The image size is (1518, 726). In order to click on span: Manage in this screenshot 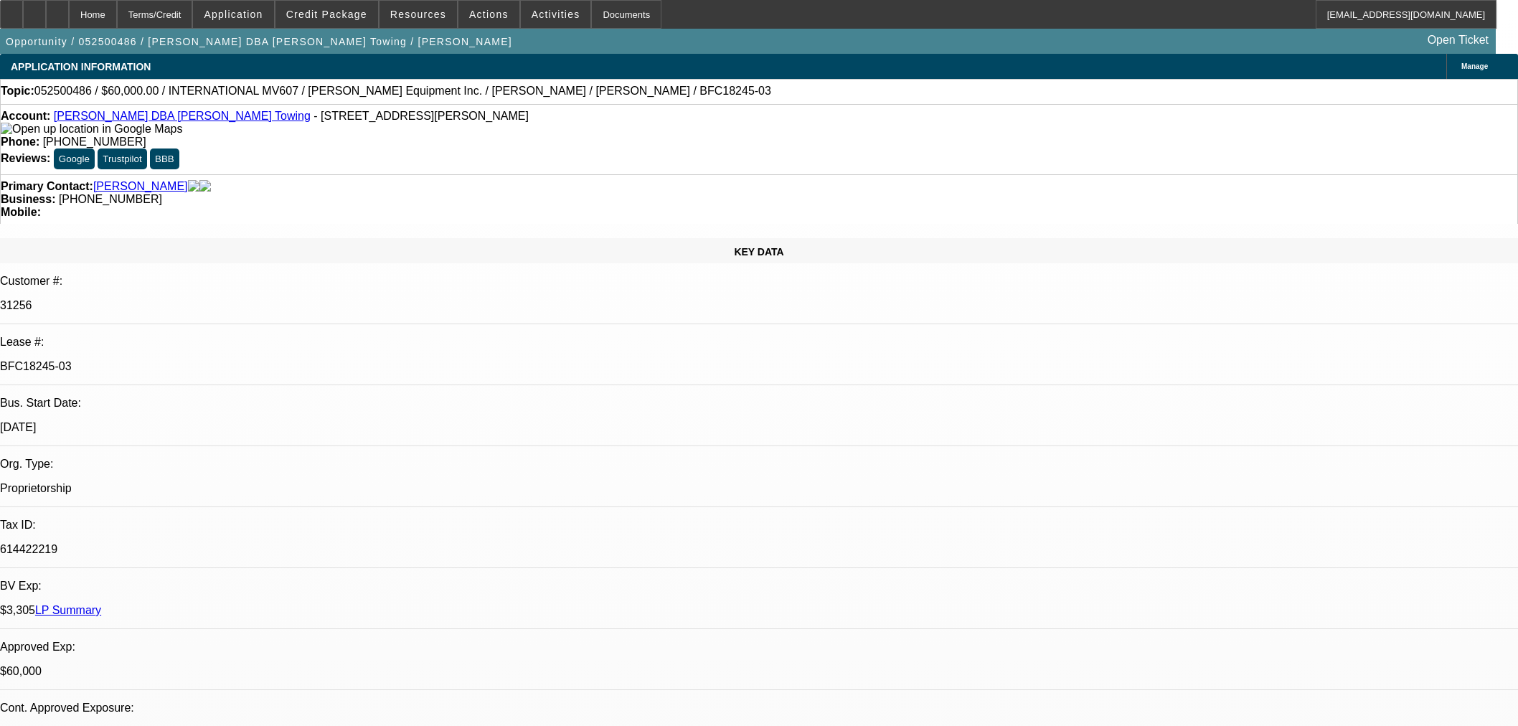, I will do `click(1474, 66)`.